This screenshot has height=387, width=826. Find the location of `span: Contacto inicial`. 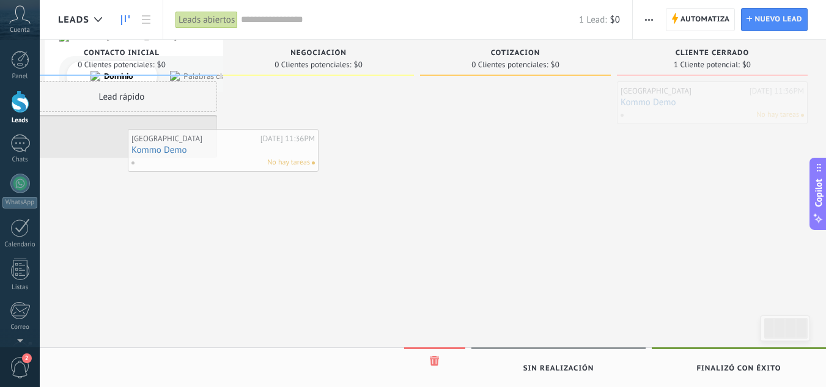

span: Contacto inicial is located at coordinates (122, 53).